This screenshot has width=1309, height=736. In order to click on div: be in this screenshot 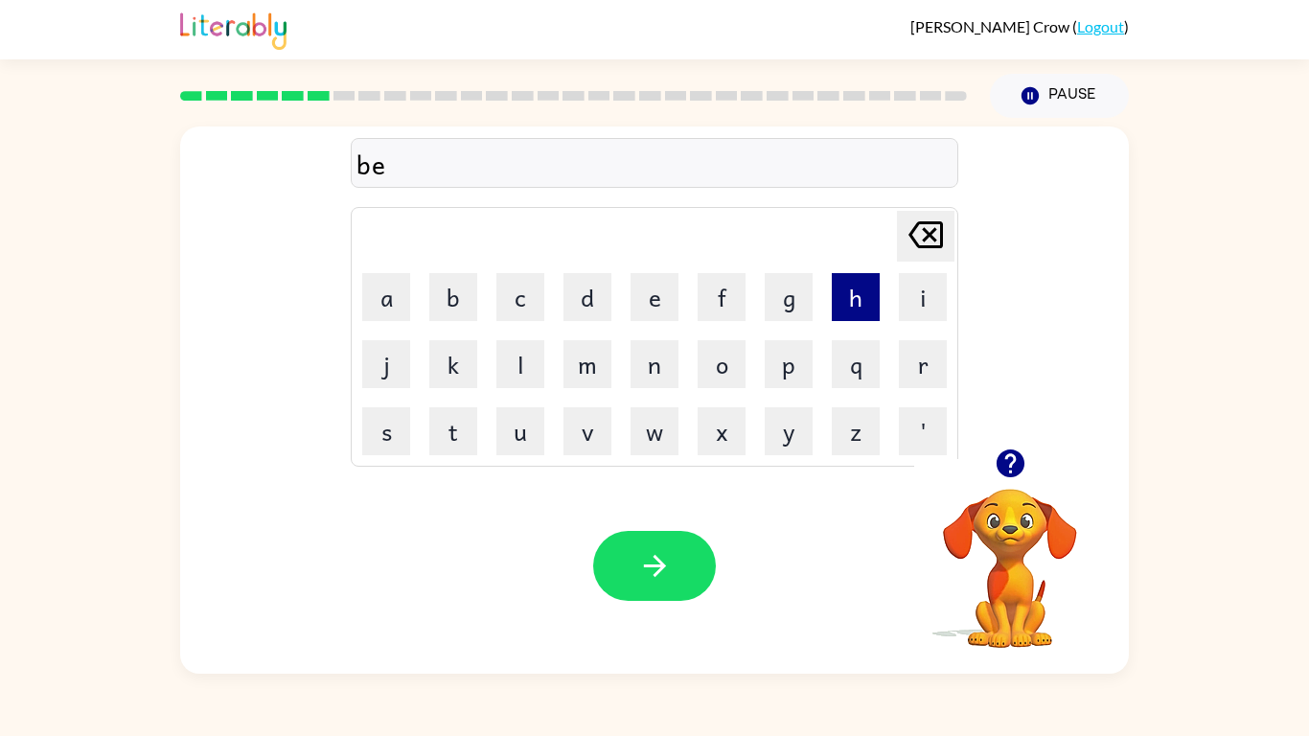, I will do `click(655, 164)`.